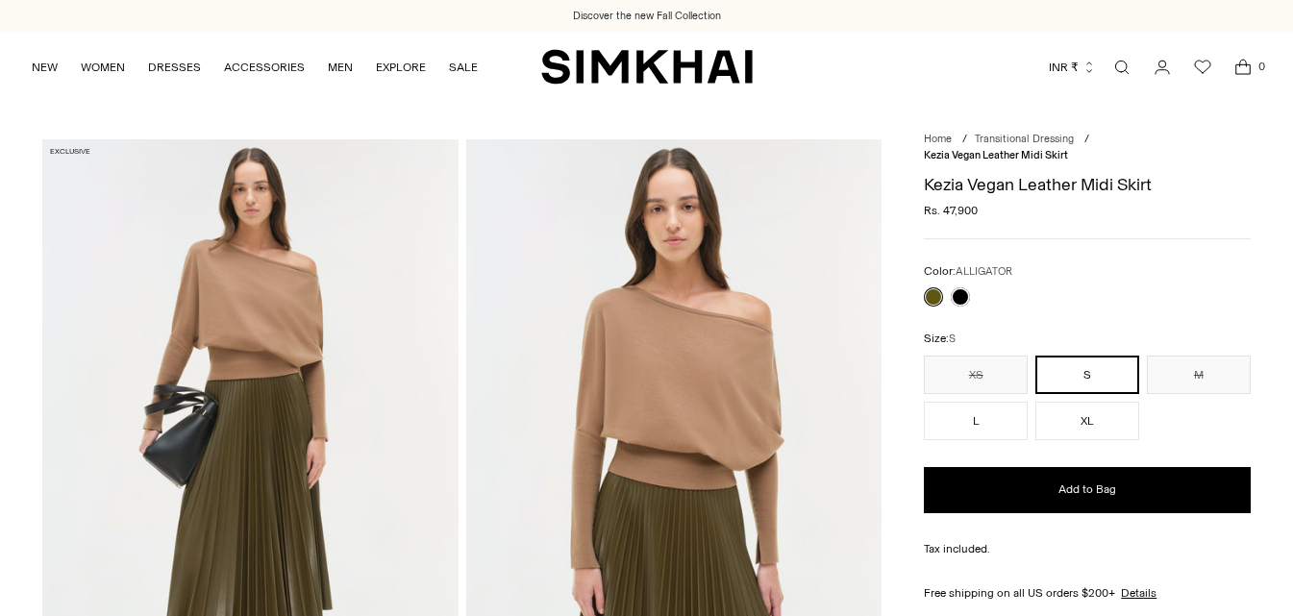 This screenshot has width=1293, height=616. What do you see at coordinates (340, 67) in the screenshot?
I see `a: MEN` at bounding box center [340, 67].